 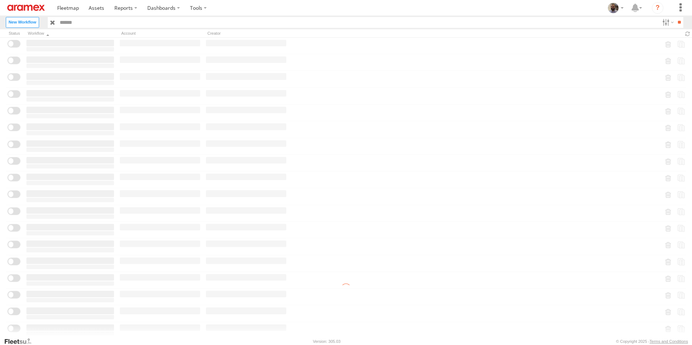 What do you see at coordinates (26, 8) in the screenshot?
I see `img: aramex-logo.svg` at bounding box center [26, 8].